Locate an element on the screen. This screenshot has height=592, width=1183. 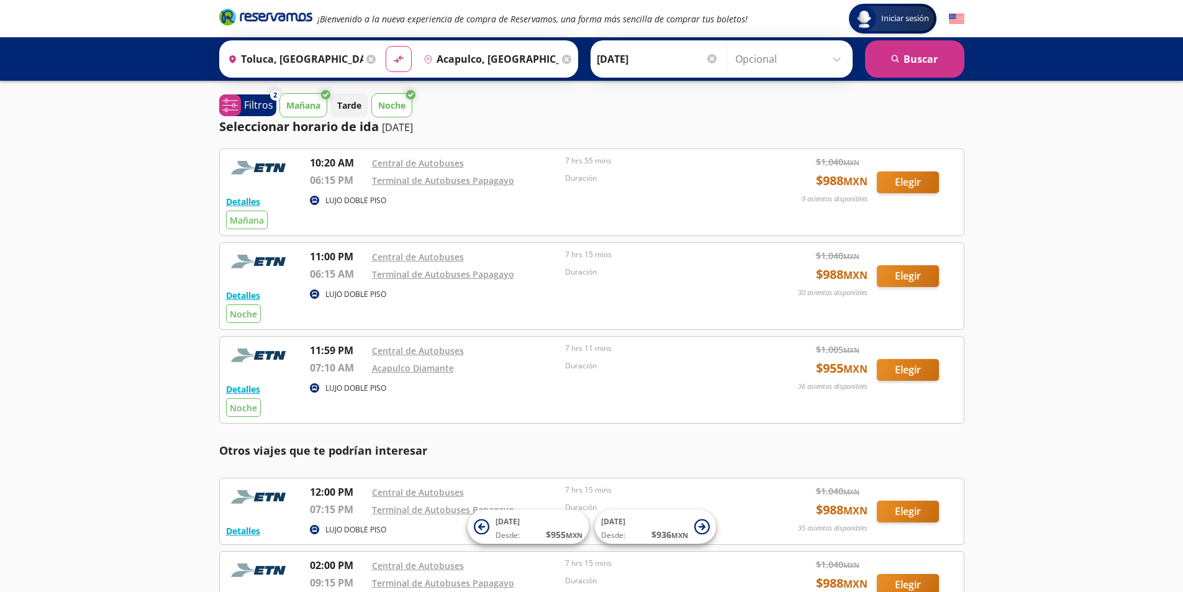
p: Seleccionar horario de ida is located at coordinates (299, 127).